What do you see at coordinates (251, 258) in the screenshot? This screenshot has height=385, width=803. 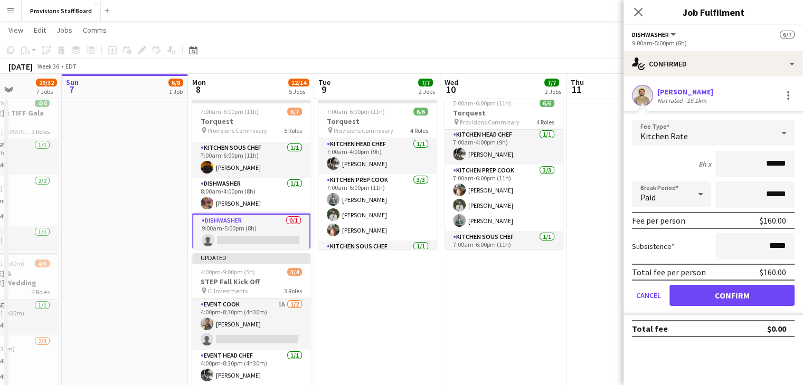 I see `div: Updated` at bounding box center [251, 258].